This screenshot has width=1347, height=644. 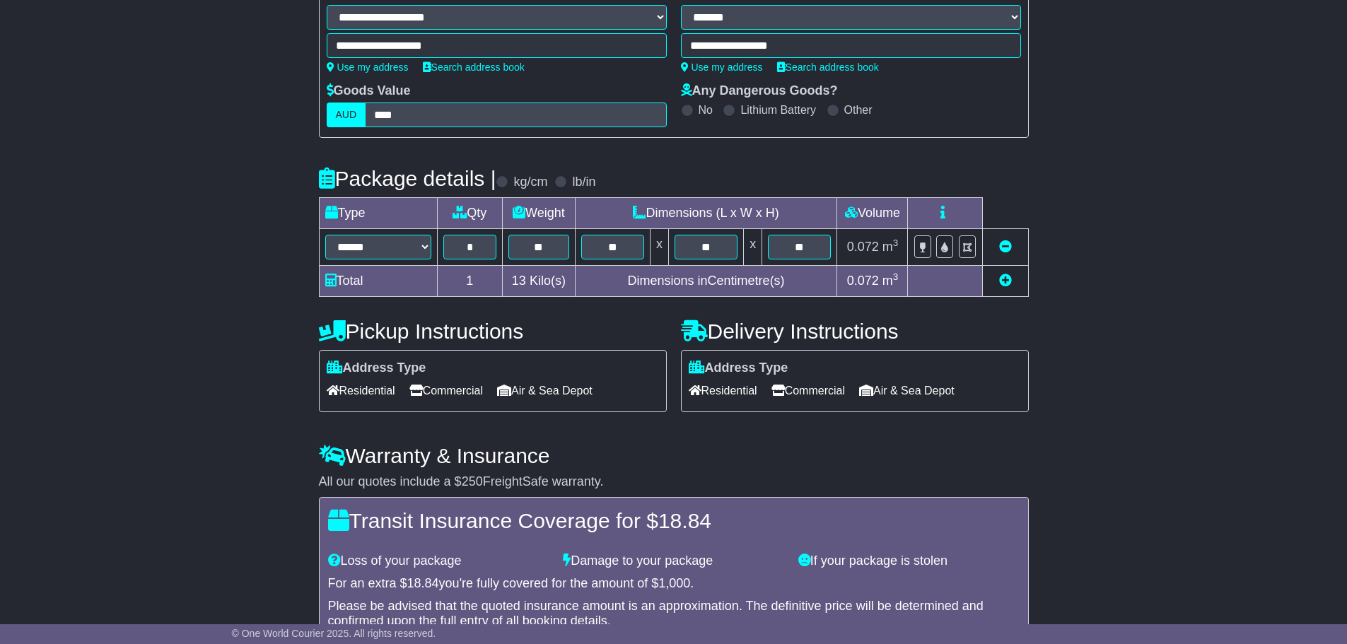 What do you see at coordinates (760, 91) in the screenshot?
I see `label: Any Dangerous Goods?` at bounding box center [760, 91].